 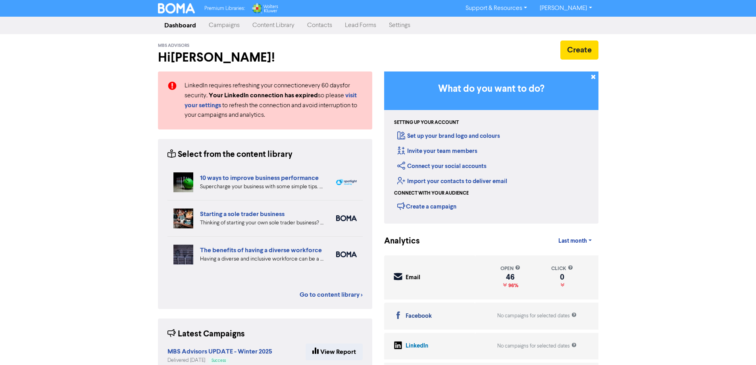 I want to click on a: Last month, so click(x=575, y=241).